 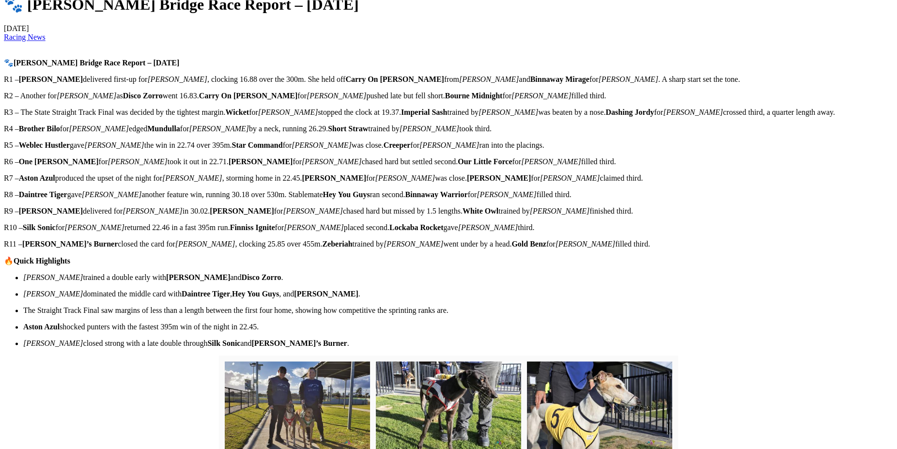 I want to click on p: R2 – Another for as went 16.83. for pushed late but fell short. for filled third., so click(x=449, y=96).